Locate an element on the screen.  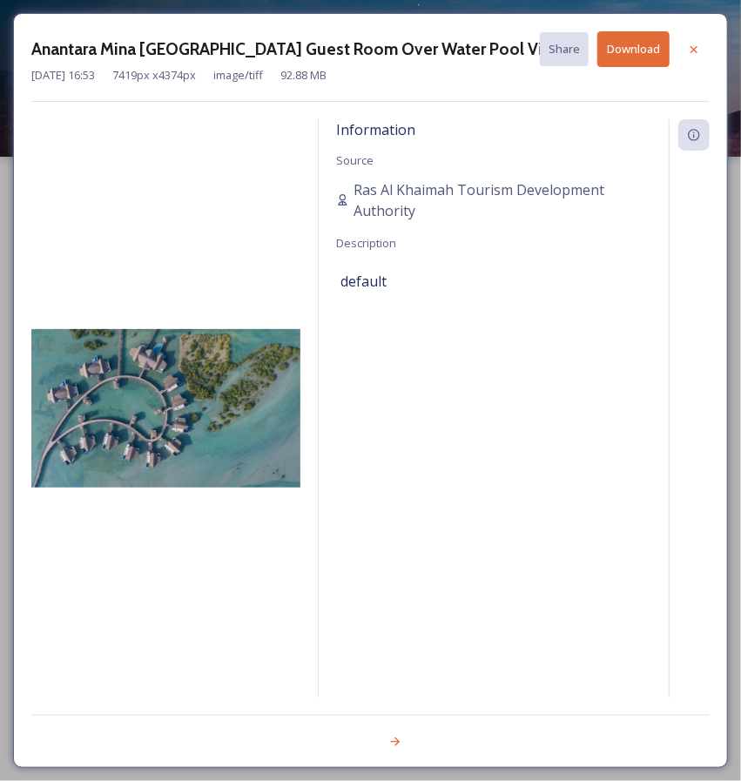
button: Download is located at coordinates (633, 49).